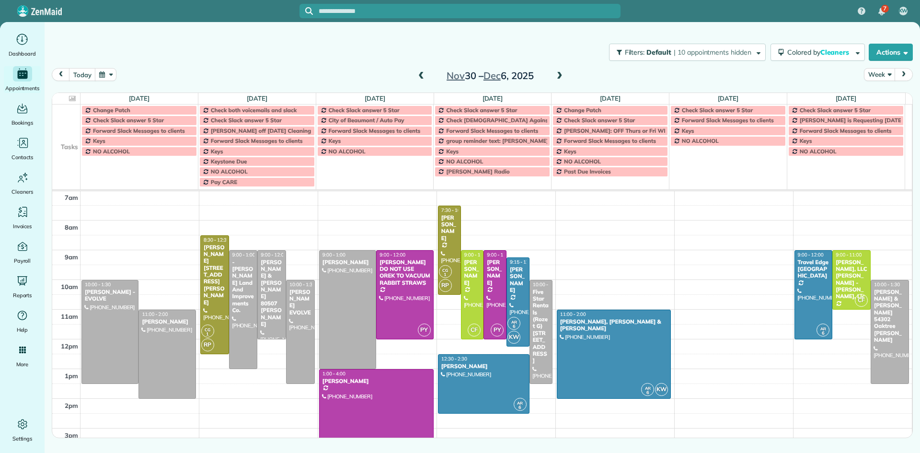 The width and height of the screenshot is (920, 453). What do you see at coordinates (848, 254) in the screenshot?
I see `span: 9:00 - 11:00` at bounding box center [848, 254].